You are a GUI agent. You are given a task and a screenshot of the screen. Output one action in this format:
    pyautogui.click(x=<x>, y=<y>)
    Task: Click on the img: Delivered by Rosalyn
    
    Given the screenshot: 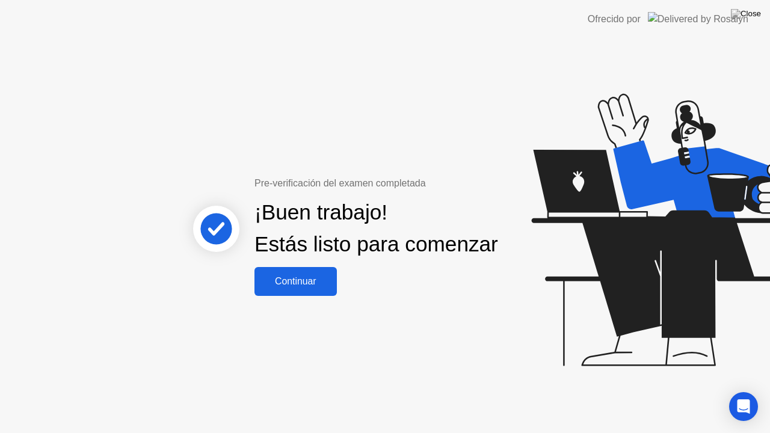 What is the action you would take?
    pyautogui.click(x=698, y=19)
    